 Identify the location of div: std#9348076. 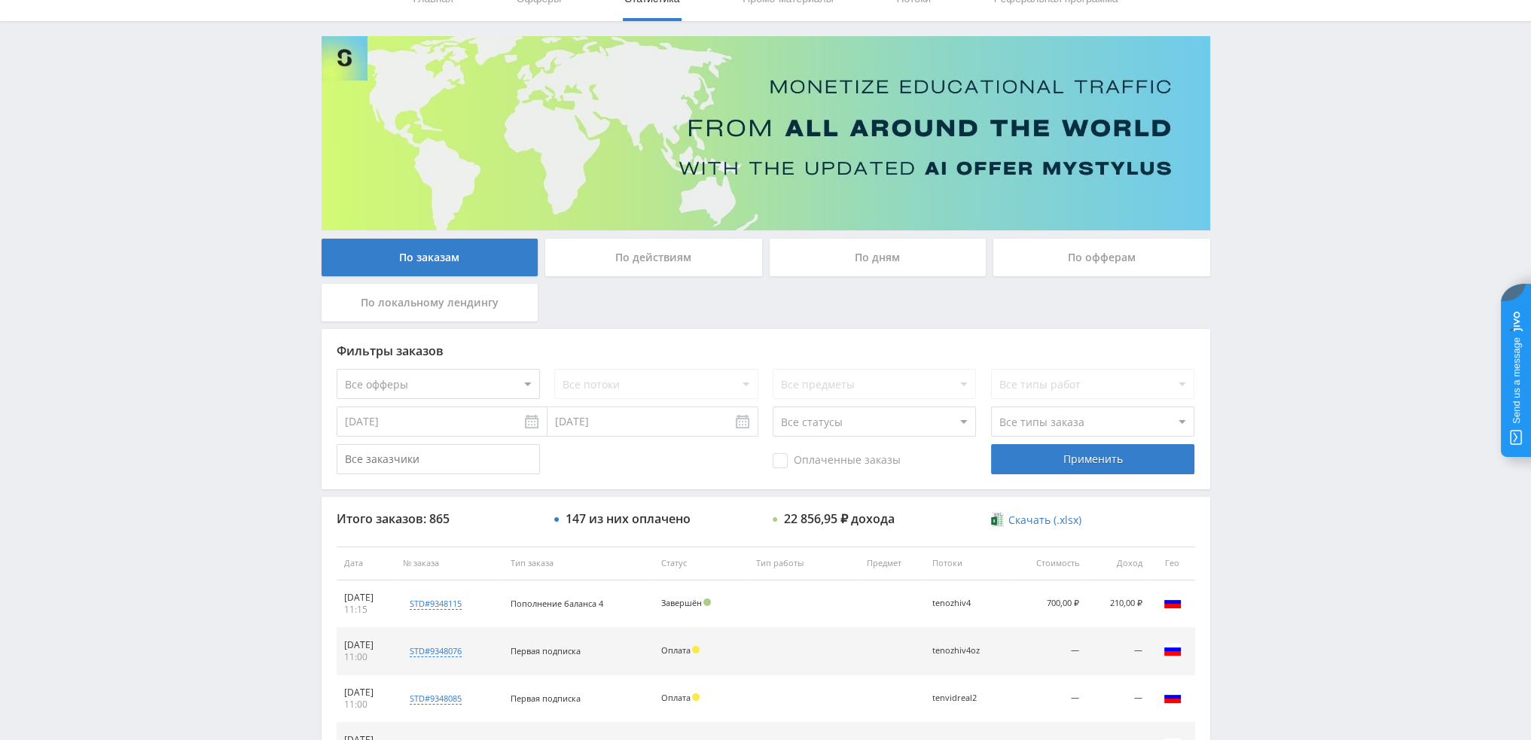
(435, 651).